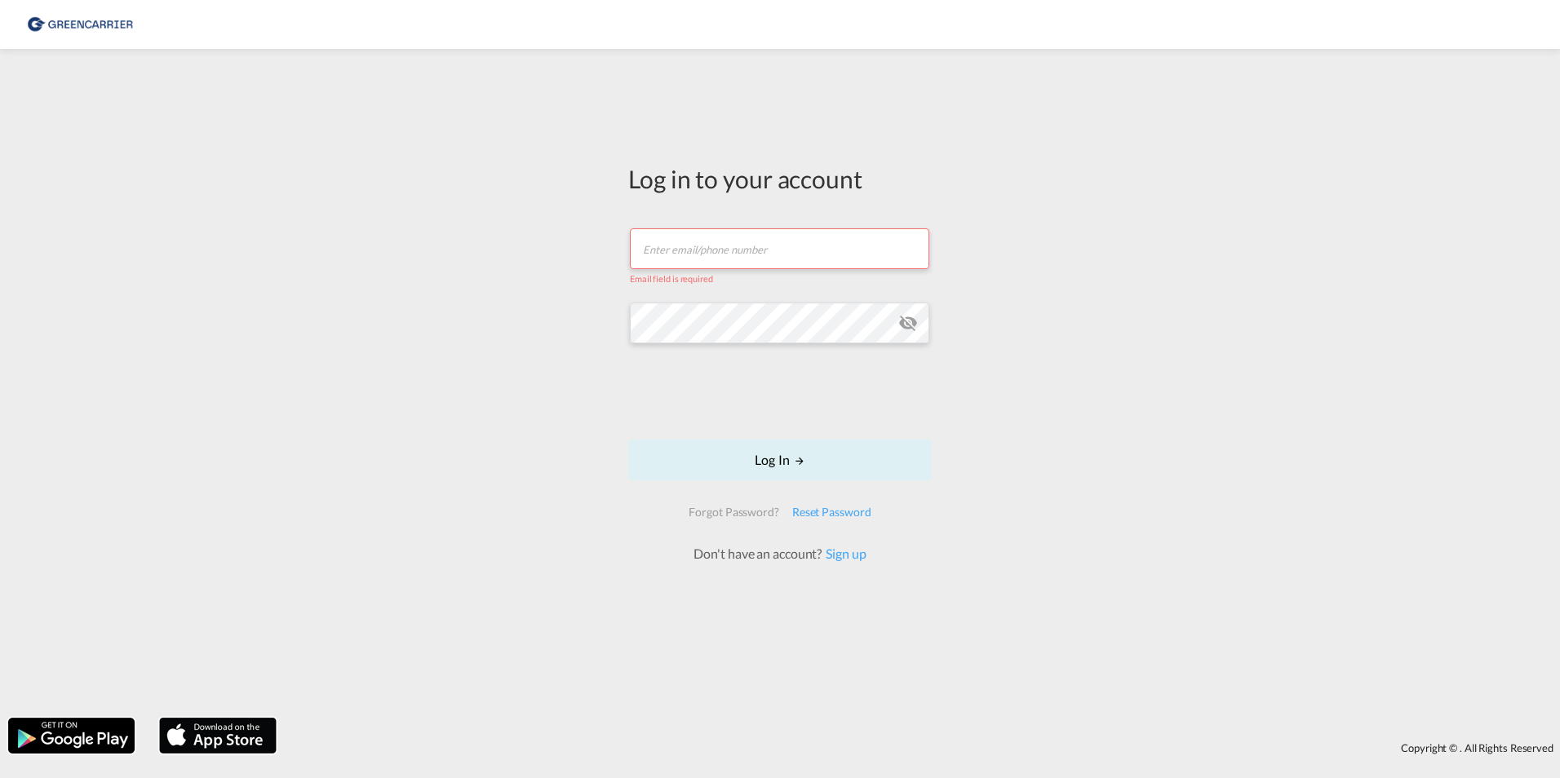  I want to click on input: Enter email/phone number, so click(779, 249).